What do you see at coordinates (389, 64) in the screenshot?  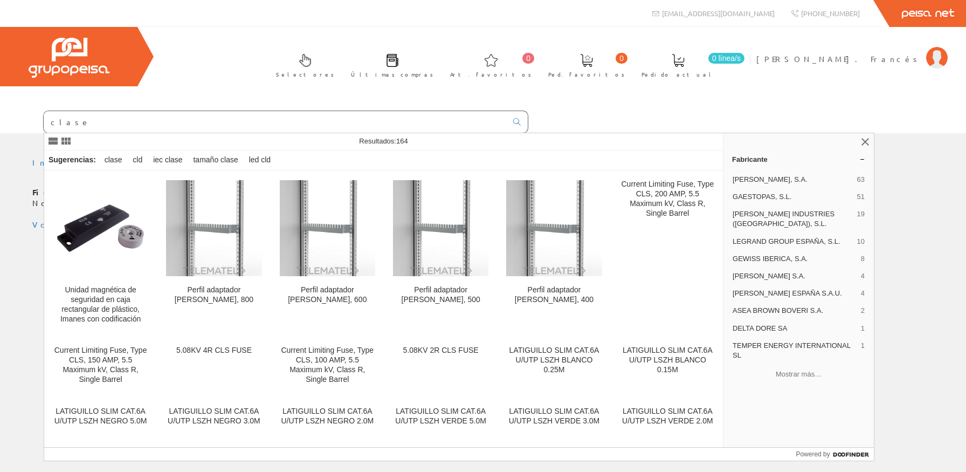 I see `a: Últimas compras` at bounding box center [389, 64].